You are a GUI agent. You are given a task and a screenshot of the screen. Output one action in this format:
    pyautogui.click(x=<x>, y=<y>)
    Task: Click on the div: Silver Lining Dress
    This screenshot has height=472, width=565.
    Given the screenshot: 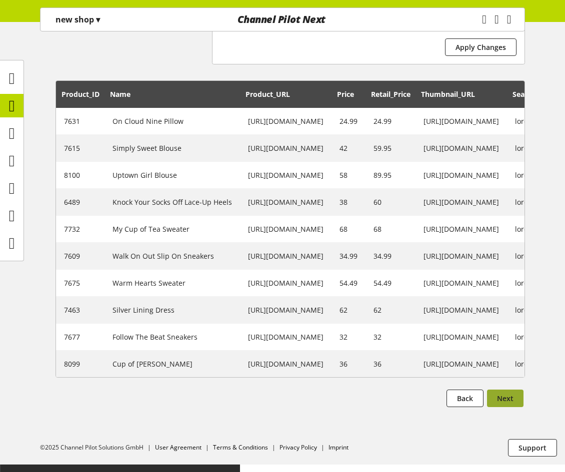 What is the action you would take?
    pyautogui.click(x=172, y=310)
    